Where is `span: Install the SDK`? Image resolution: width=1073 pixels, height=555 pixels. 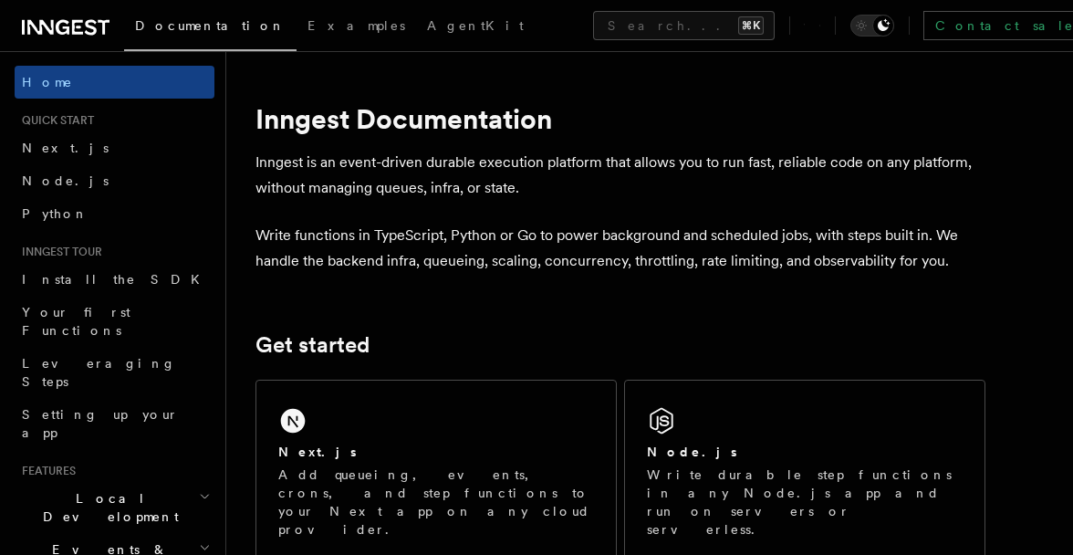 span: Install the SDK is located at coordinates (116, 279).